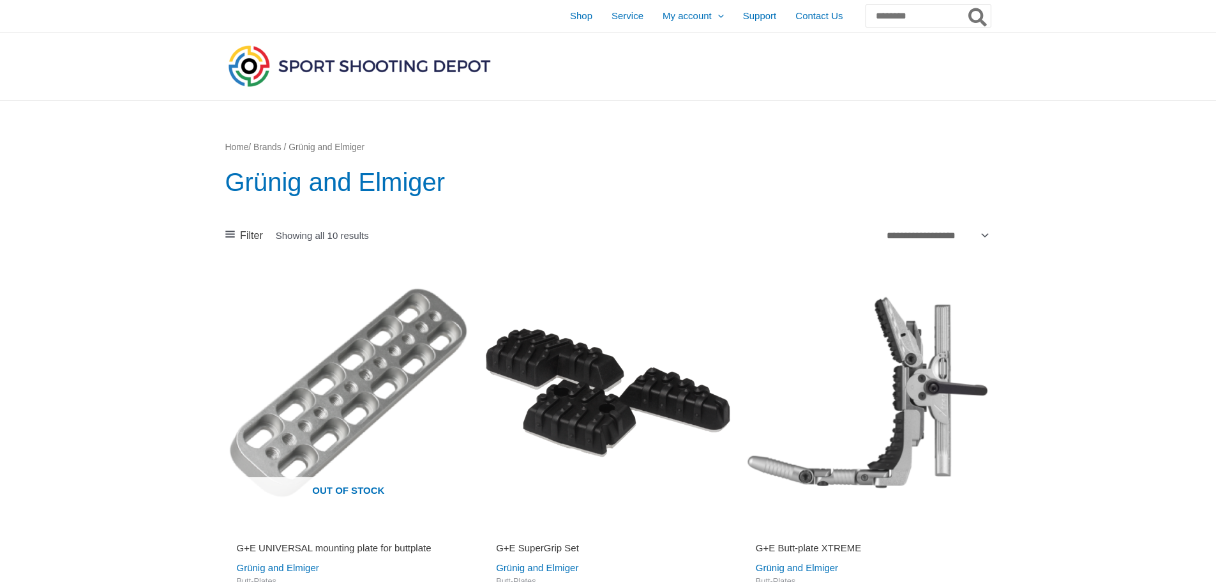 This screenshot has width=1216, height=582. I want to click on p: Showing all 10 results, so click(322, 235).